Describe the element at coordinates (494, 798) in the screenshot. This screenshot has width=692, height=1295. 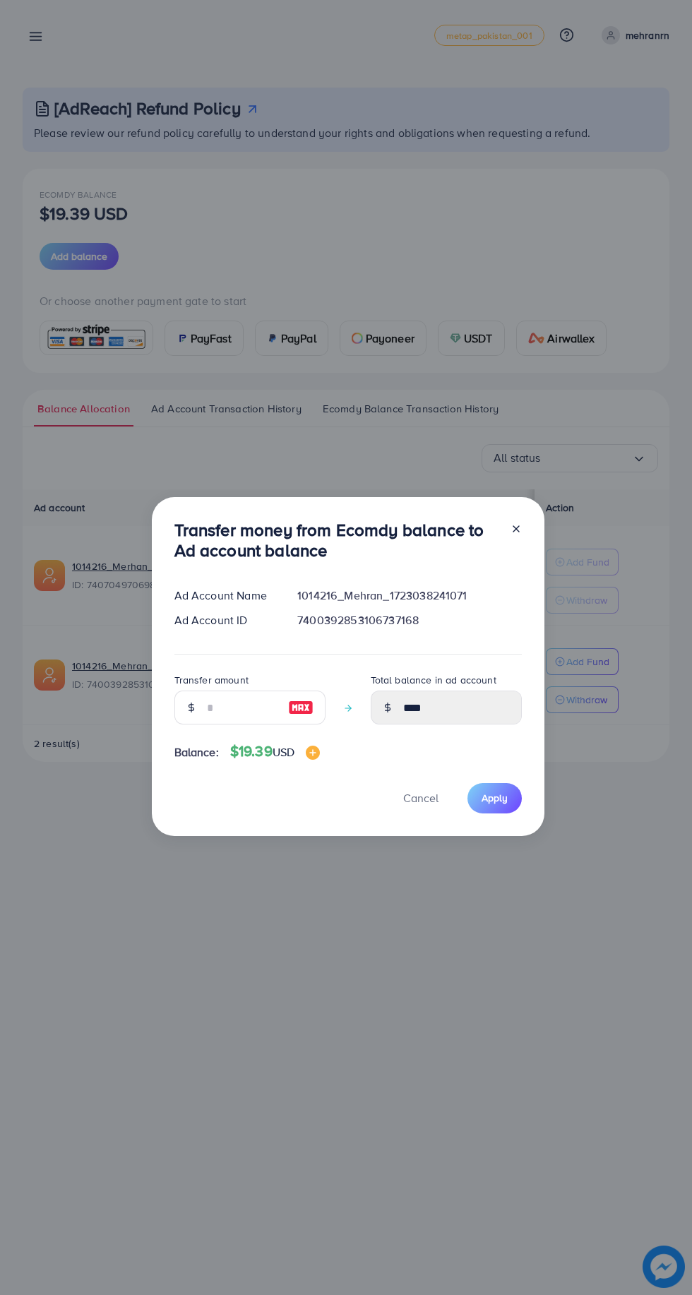
I see `span: Apply` at that location.